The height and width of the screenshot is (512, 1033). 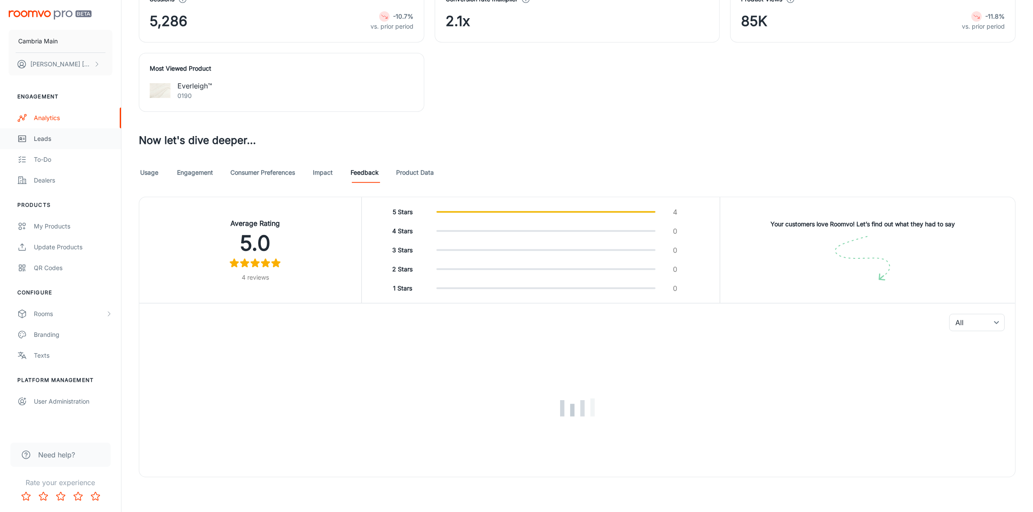 I want to click on button: Rate 1 star, so click(x=26, y=497).